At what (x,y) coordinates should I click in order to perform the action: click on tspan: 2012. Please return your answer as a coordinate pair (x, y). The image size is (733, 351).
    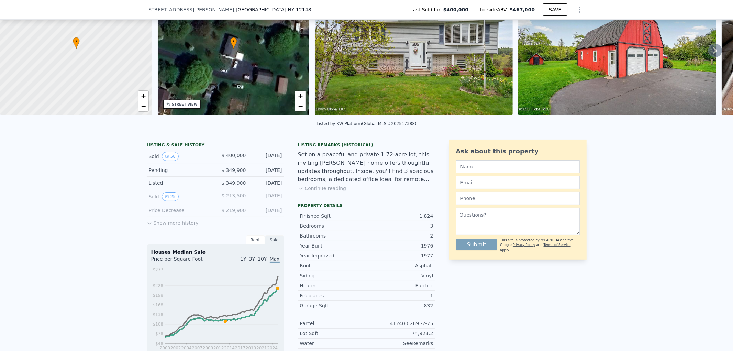
    Looking at the image, I should click on (218, 348).